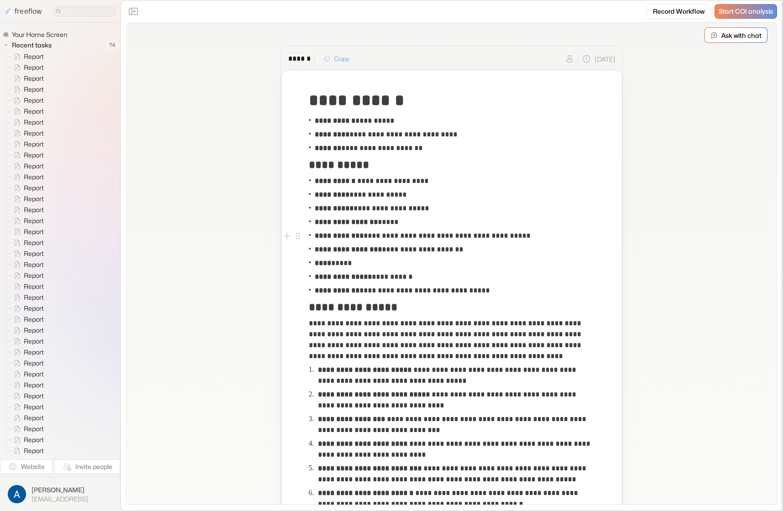 The width and height of the screenshot is (783, 511). What do you see at coordinates (287, 236) in the screenshot?
I see `button: Add block` at bounding box center [287, 236].